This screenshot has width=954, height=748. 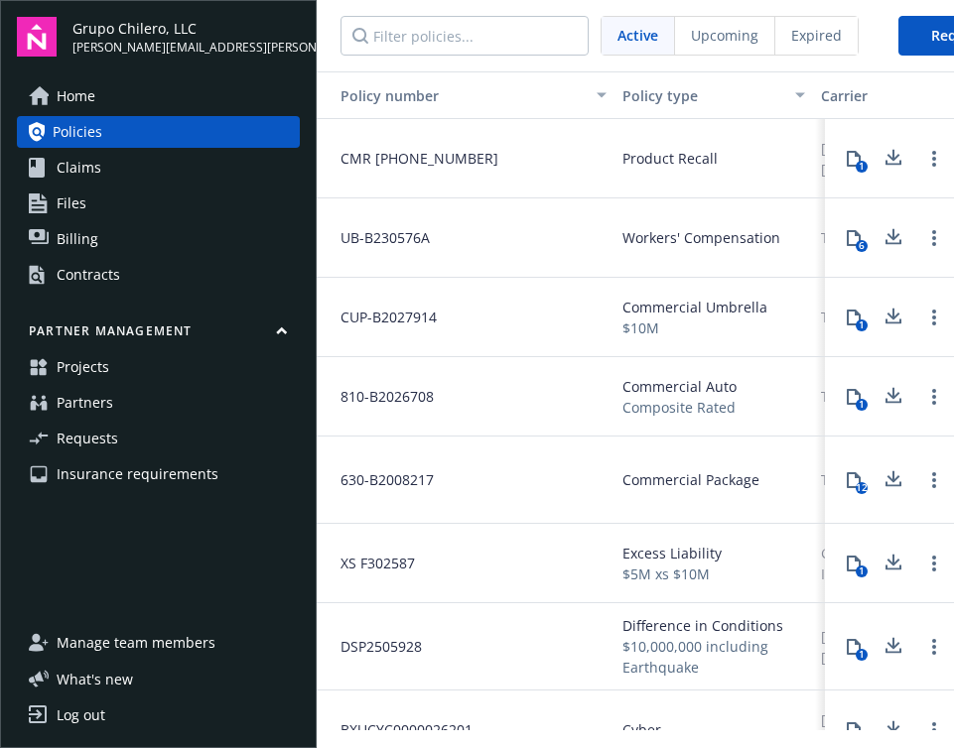 What do you see at coordinates (379, 396) in the screenshot?
I see `span: 810-B2026708` at bounding box center [379, 396].